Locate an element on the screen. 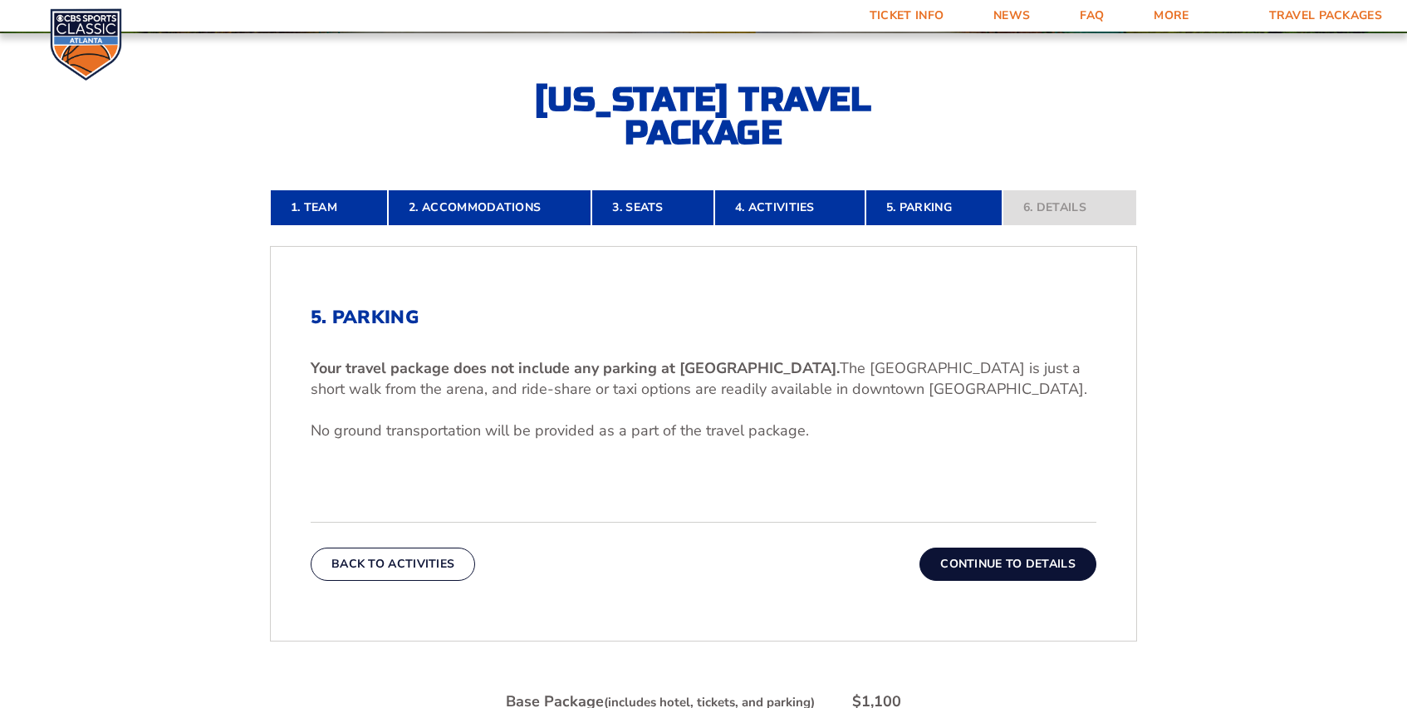  a: 4. Activities is located at coordinates (790, 208).